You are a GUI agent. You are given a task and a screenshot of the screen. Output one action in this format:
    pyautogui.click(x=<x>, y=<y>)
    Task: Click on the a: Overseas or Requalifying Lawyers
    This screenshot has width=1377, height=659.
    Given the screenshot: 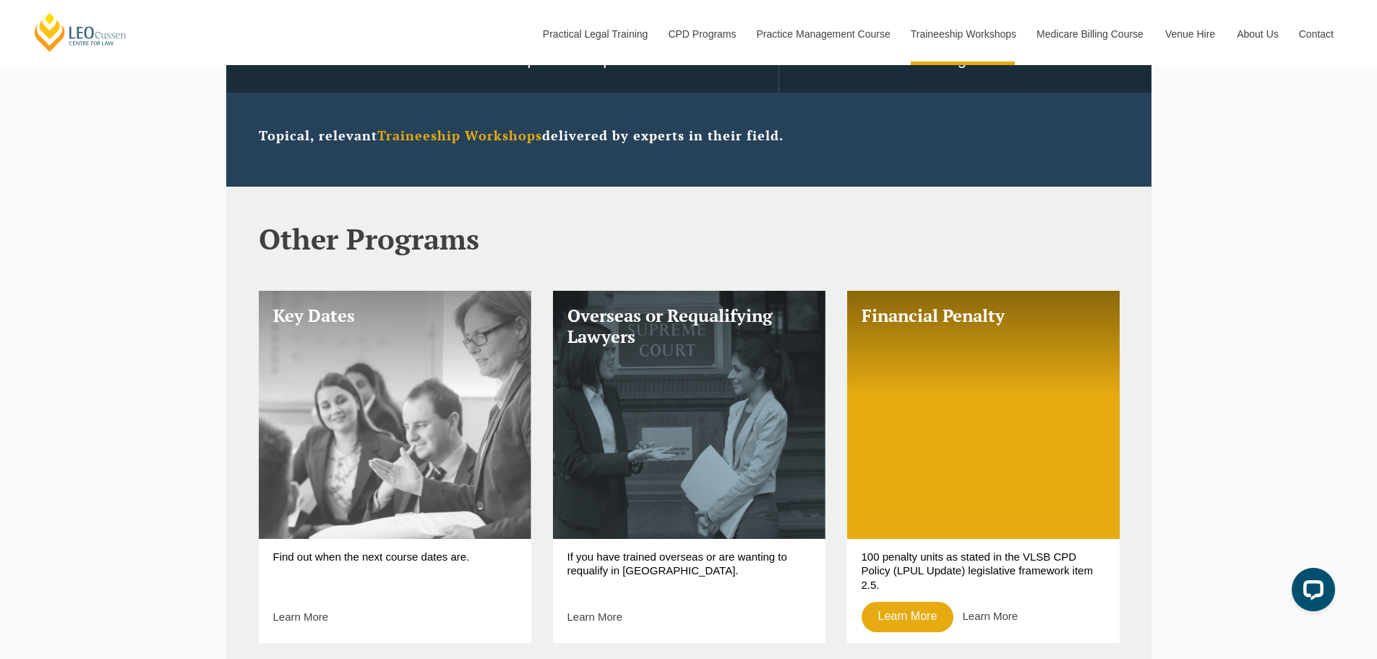 What is the action you would take?
    pyautogui.click(x=689, y=414)
    